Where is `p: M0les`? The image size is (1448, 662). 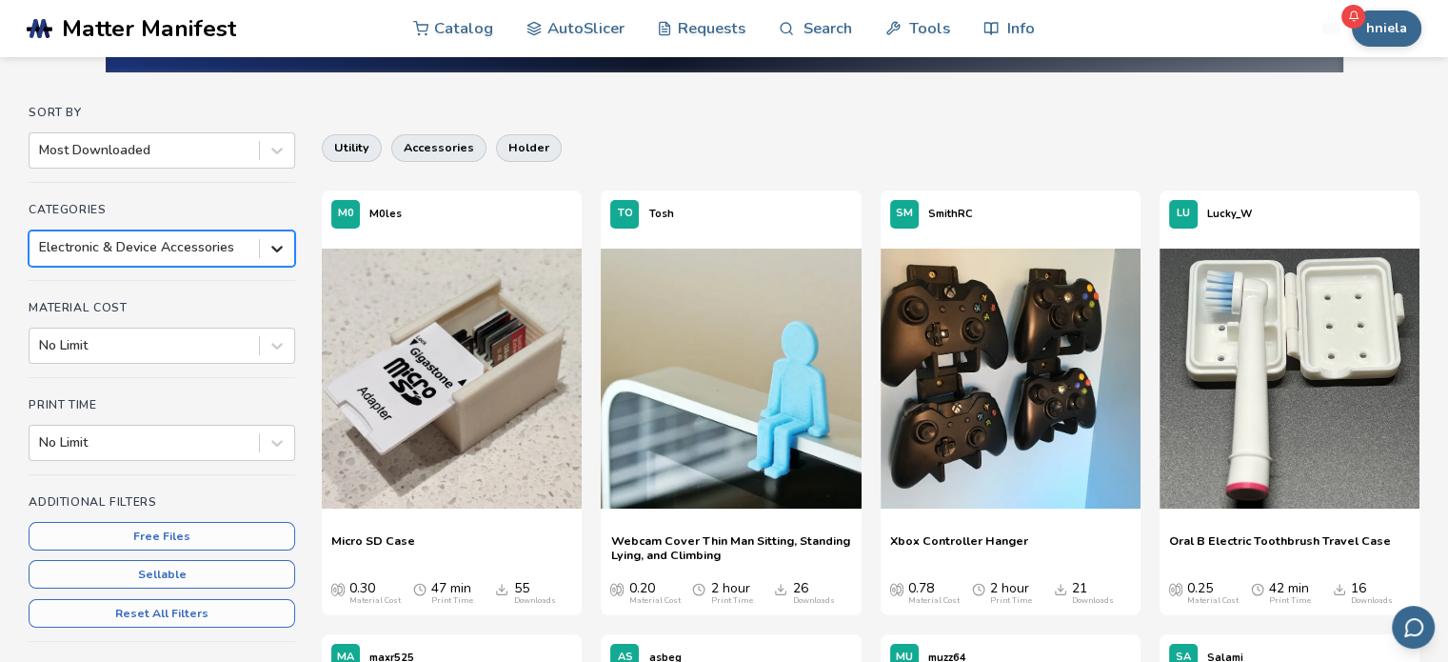
p: M0les is located at coordinates (386, 213).